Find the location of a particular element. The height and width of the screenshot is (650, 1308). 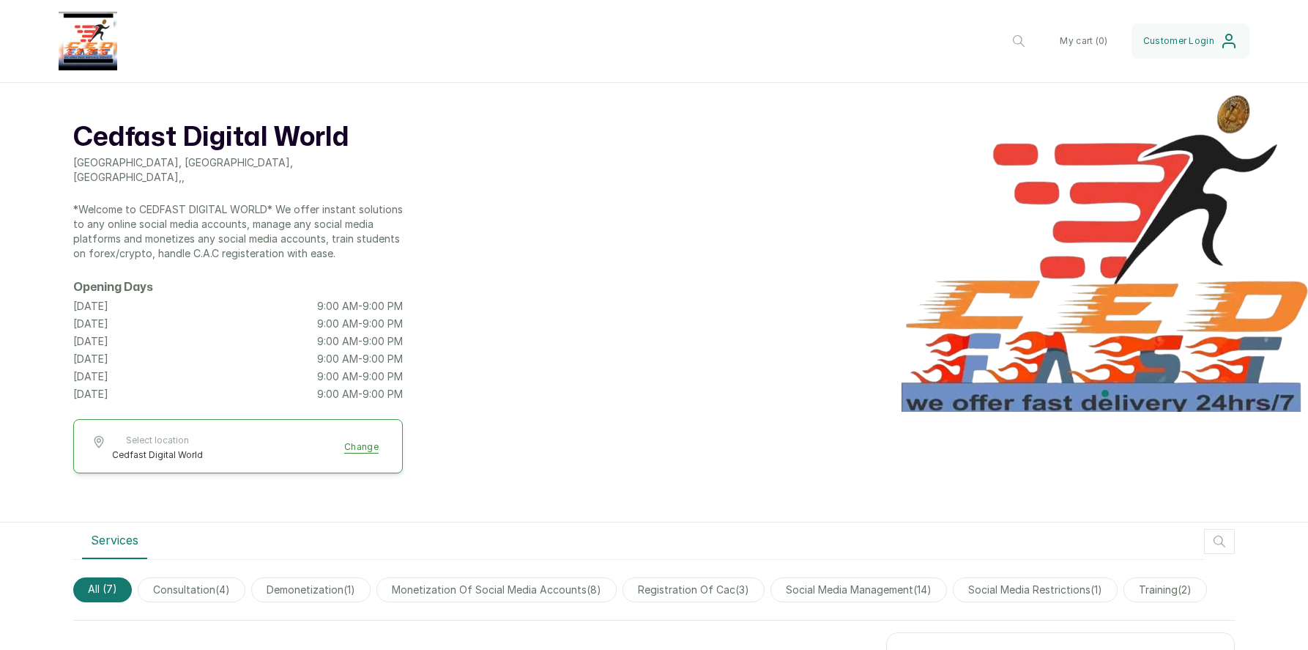

img: business logo is located at coordinates (88, 41).